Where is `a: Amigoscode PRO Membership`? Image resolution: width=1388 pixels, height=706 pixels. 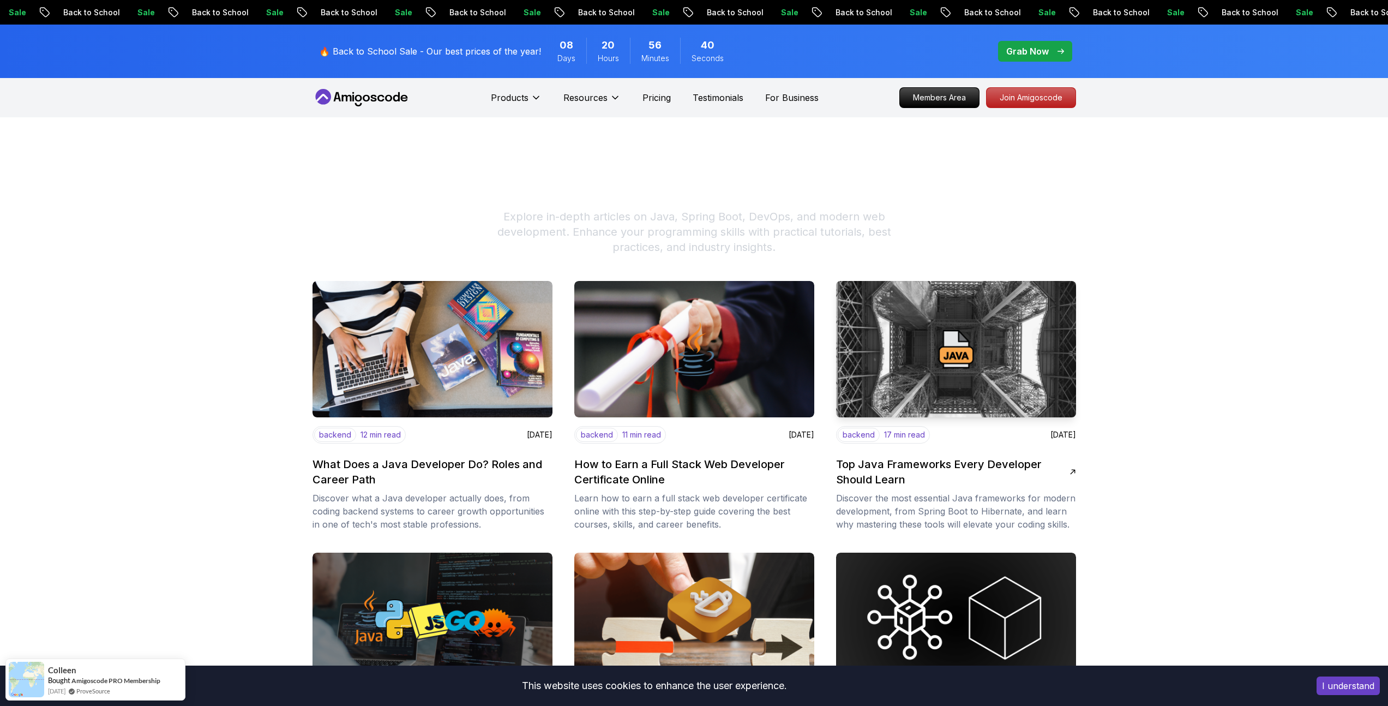
a: Amigoscode PRO Membership is located at coordinates (116, 680).